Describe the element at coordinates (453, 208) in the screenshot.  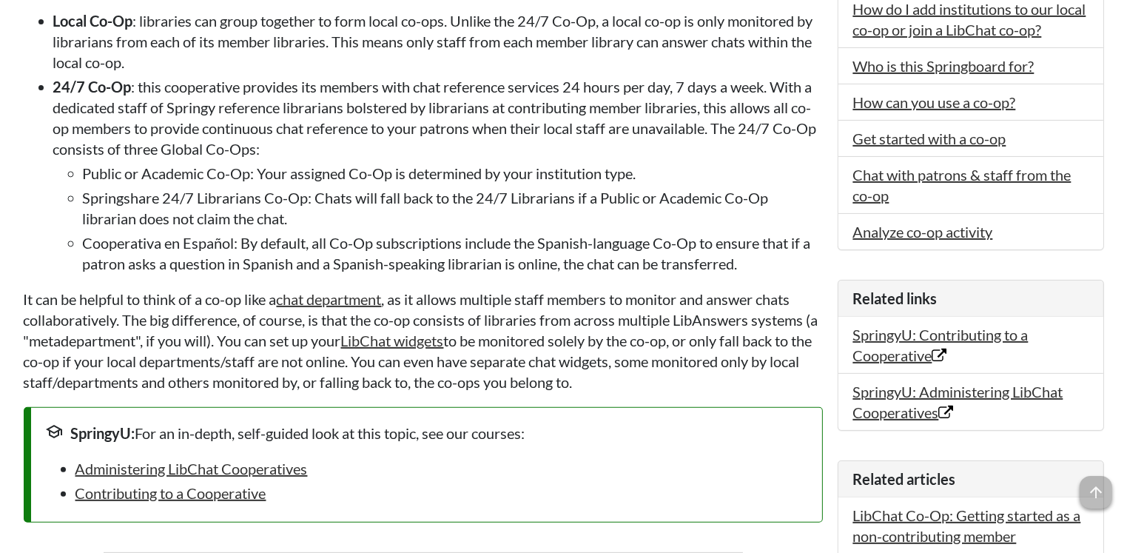
I see `li: Springshare 24/7 Librarians Co-Op: Chats will fall back to the 24/7 Librarians if a Public or Aca...` at that location.